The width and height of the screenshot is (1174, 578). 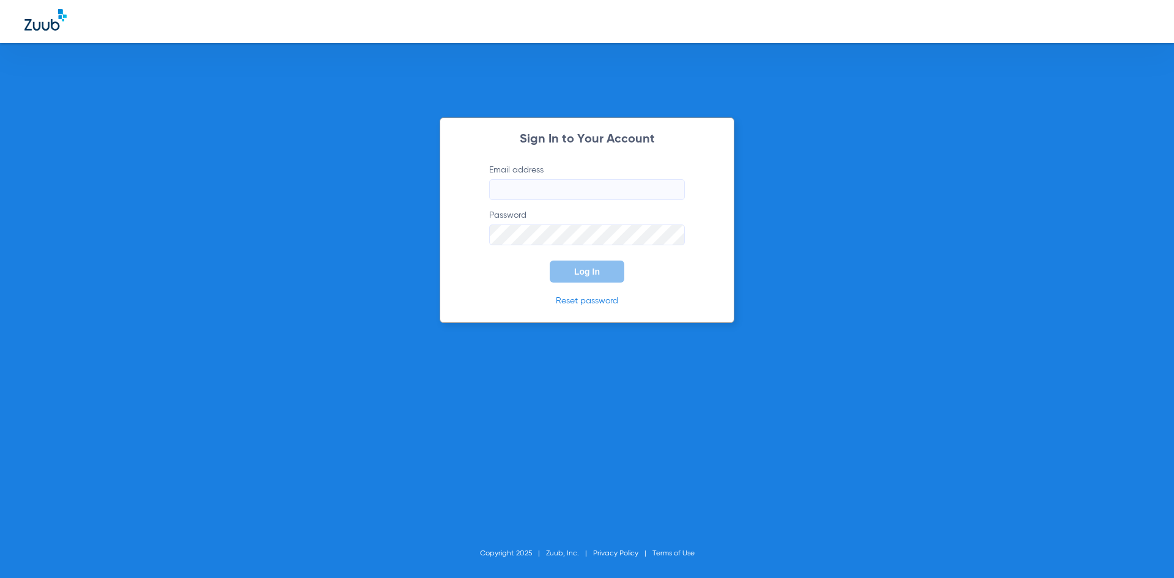 What do you see at coordinates (587, 272) in the screenshot?
I see `span: Log In` at bounding box center [587, 272].